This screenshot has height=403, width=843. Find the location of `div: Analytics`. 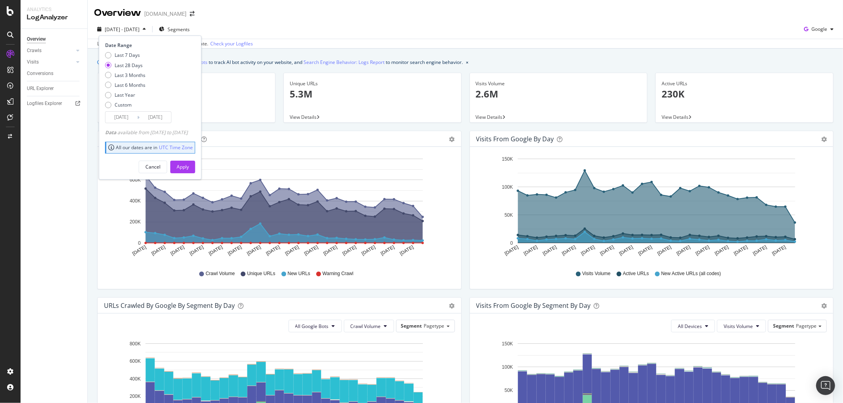

div: Analytics is located at coordinates (54, 9).